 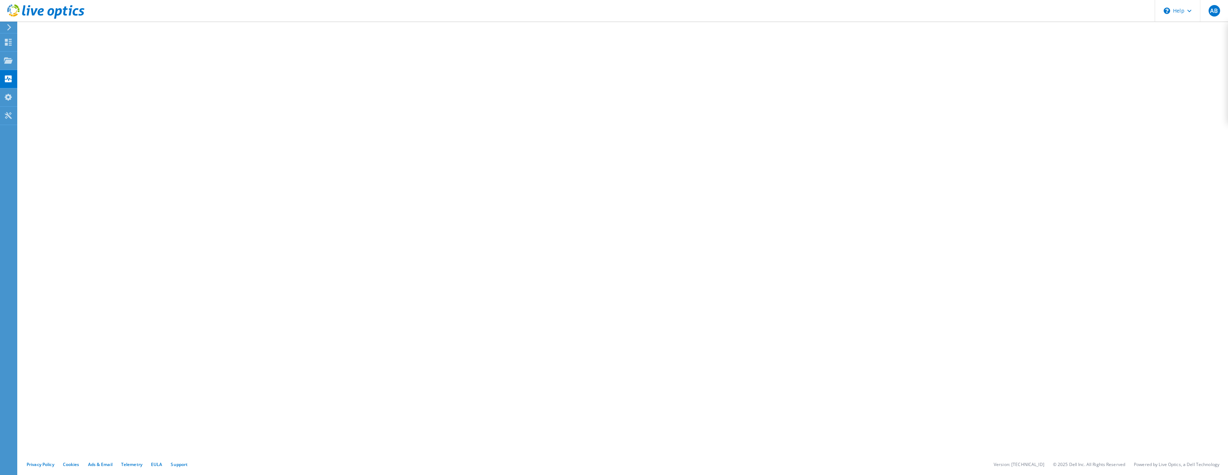 What do you see at coordinates (40, 464) in the screenshot?
I see `a: Privacy Policy` at bounding box center [40, 464].